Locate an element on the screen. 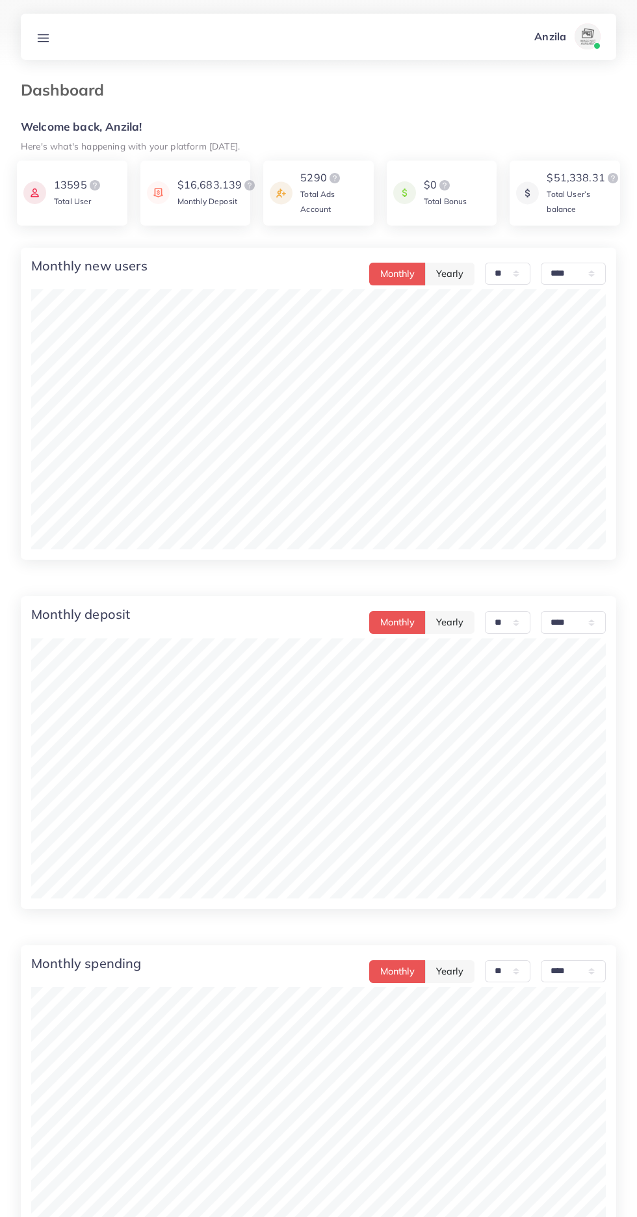 The height and width of the screenshot is (1217, 637). span: Total Bonus is located at coordinates (445, 201).